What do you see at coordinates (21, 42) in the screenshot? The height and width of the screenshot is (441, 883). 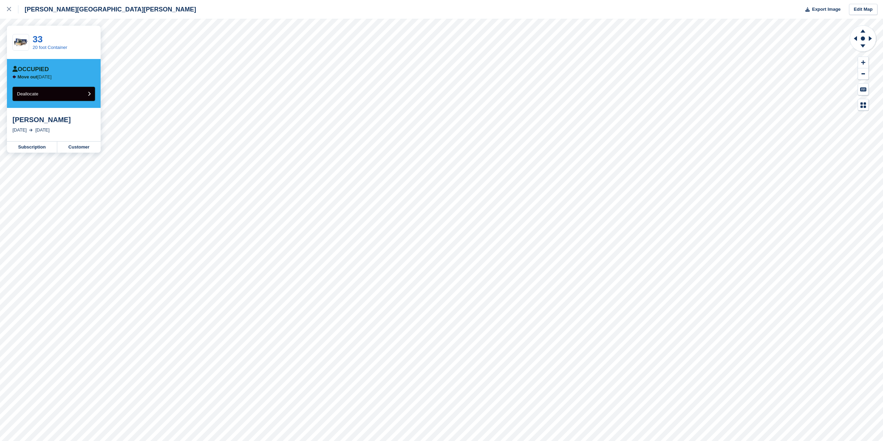 I see `img: 20-ft-container.jpg` at bounding box center [21, 42].